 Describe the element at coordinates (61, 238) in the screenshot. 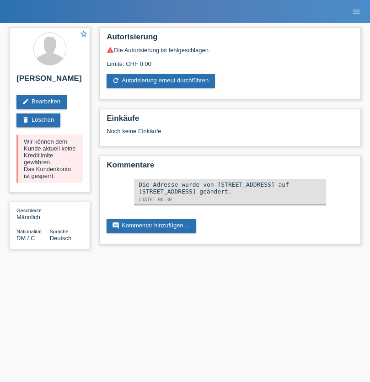

I see `span: Deutsch` at that location.